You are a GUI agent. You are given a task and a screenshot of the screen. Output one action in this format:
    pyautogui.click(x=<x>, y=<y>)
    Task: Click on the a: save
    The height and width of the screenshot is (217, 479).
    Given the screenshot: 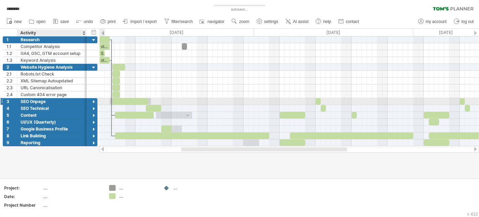 What is the action you would take?
    pyautogui.click(x=61, y=22)
    